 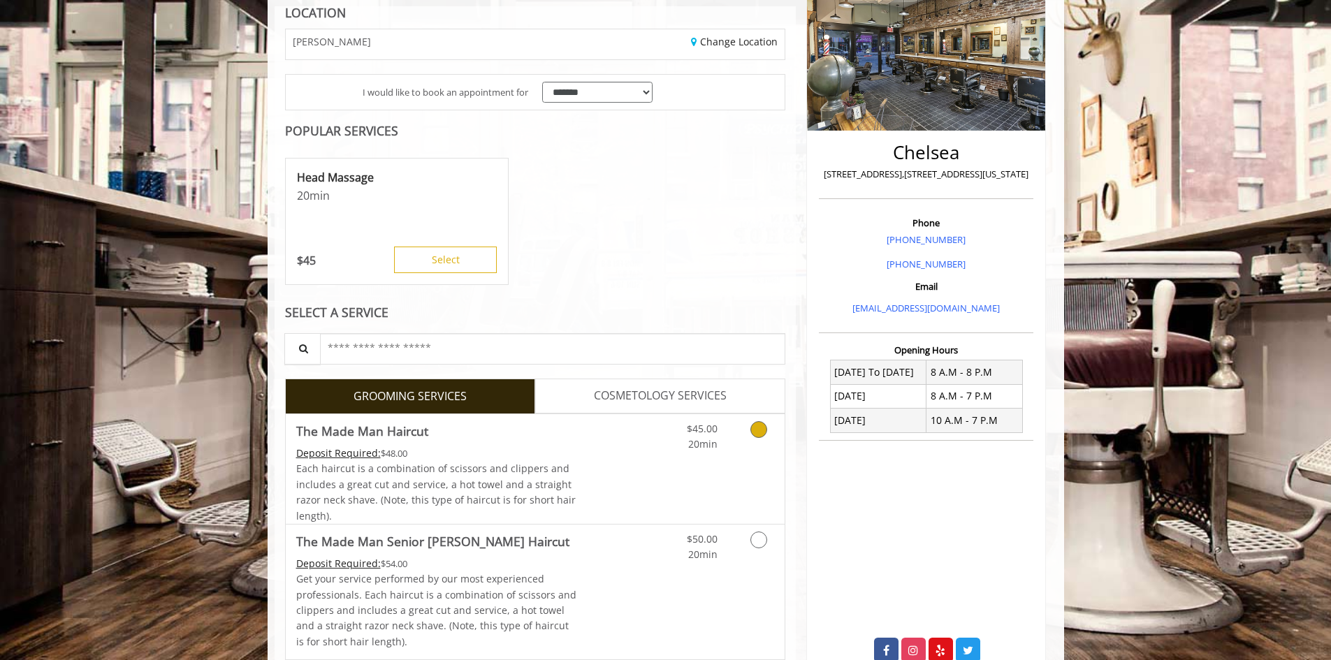 I want to click on p: Head Massage, so click(x=397, y=177).